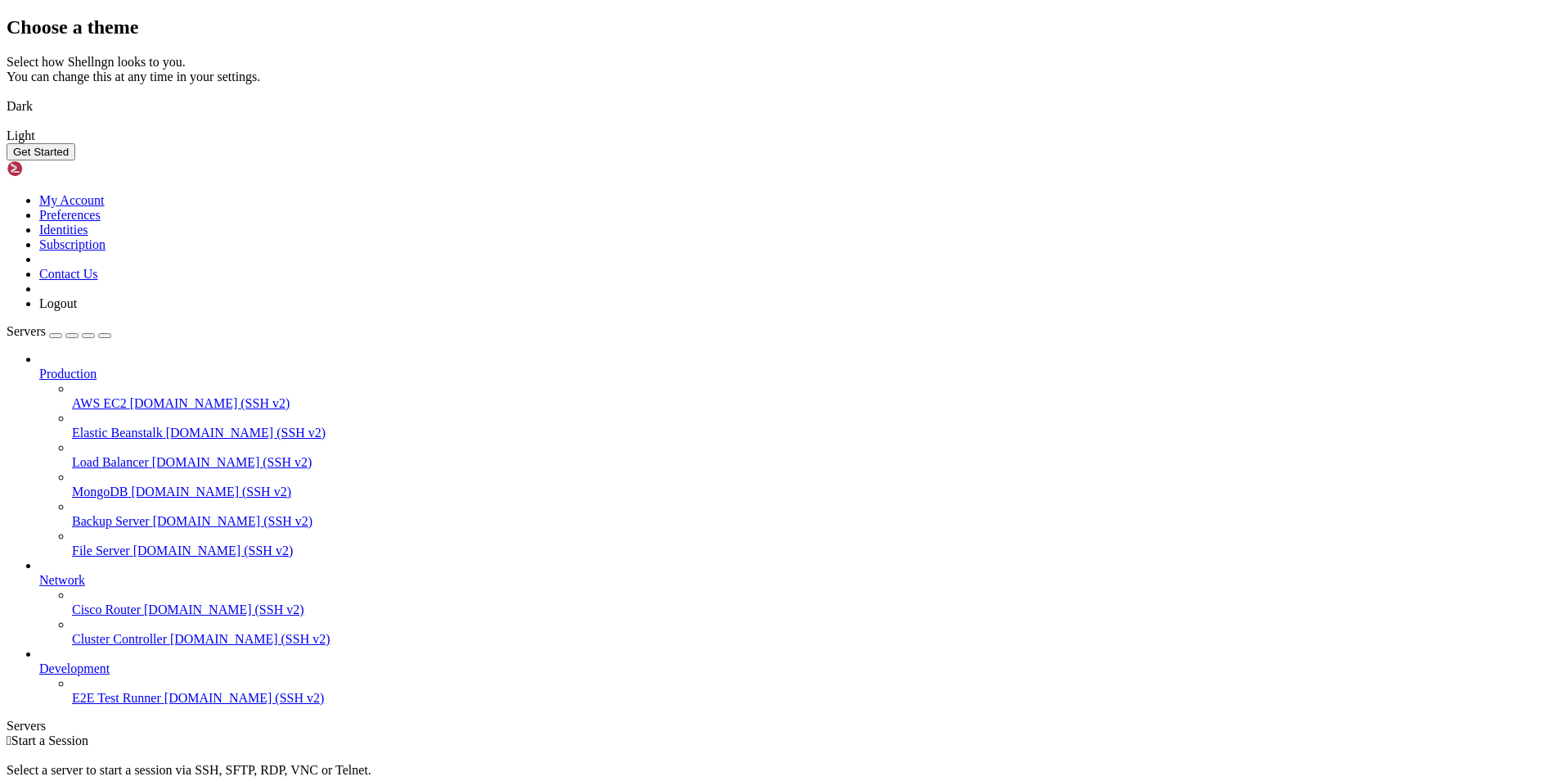 The image size is (1564, 781). I want to click on a: Identities, so click(64, 229).